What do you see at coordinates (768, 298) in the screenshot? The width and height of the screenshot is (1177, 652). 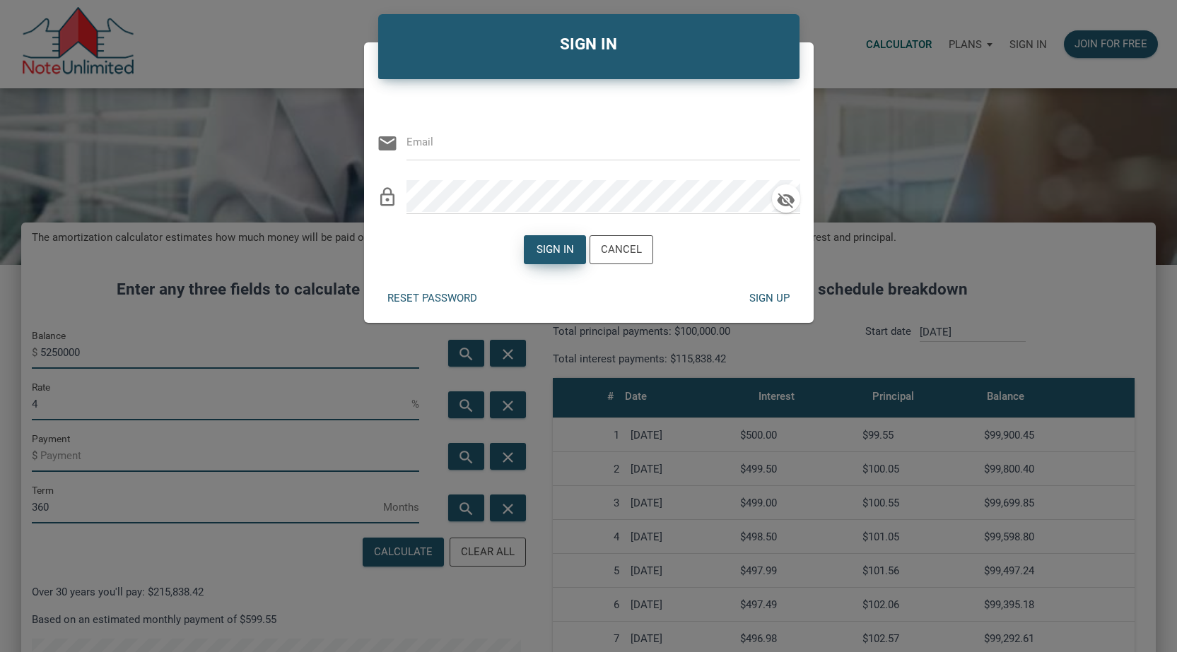 I see `div: Sign up` at bounding box center [768, 298].